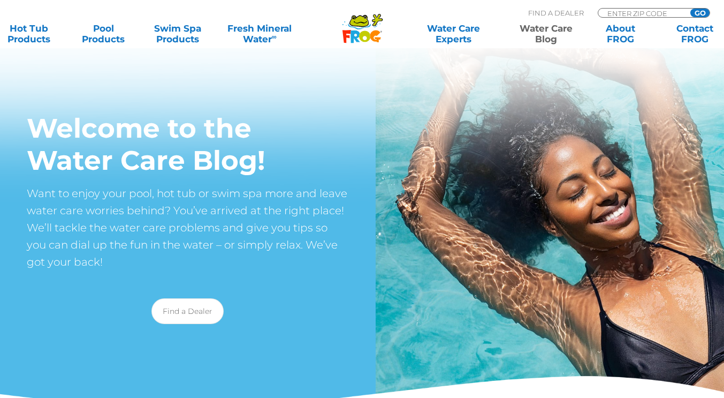  I want to click on input: GO, so click(700, 13).